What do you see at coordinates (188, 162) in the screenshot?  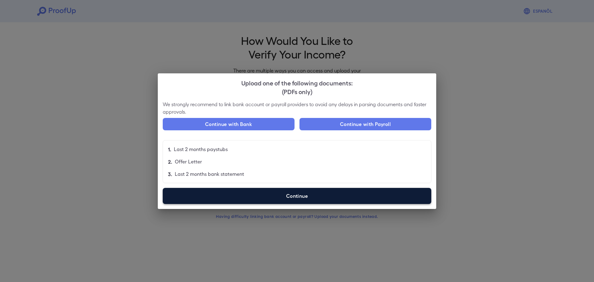 I see `p: Offer Letter` at bounding box center [188, 162].